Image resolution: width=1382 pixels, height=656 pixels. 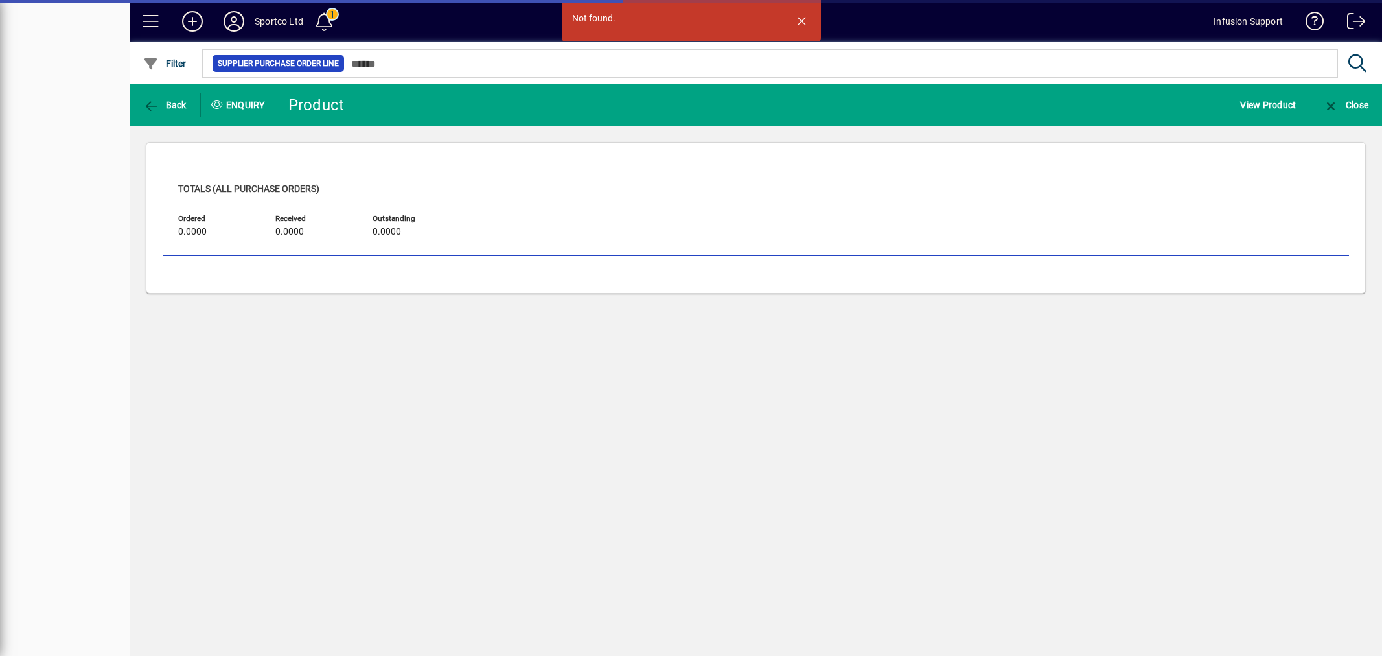 What do you see at coordinates (249, 189) in the screenshot?
I see `span: Totals (all purchase orders)` at bounding box center [249, 189].